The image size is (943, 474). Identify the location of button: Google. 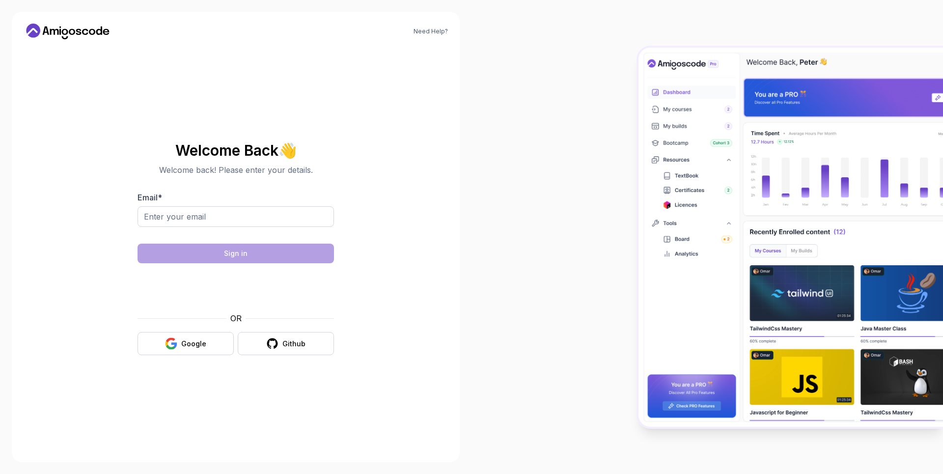
(186, 343).